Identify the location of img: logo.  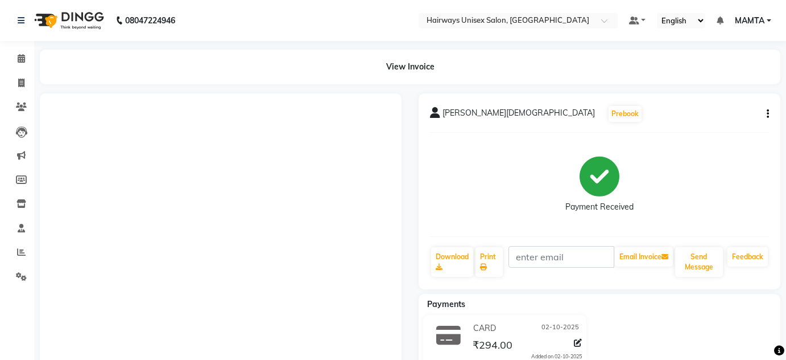
(68, 20).